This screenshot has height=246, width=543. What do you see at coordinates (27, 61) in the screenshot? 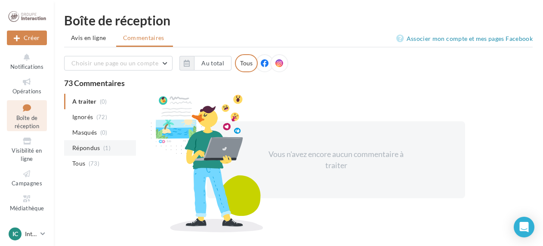
I see `button: Notifications` at bounding box center [27, 61].